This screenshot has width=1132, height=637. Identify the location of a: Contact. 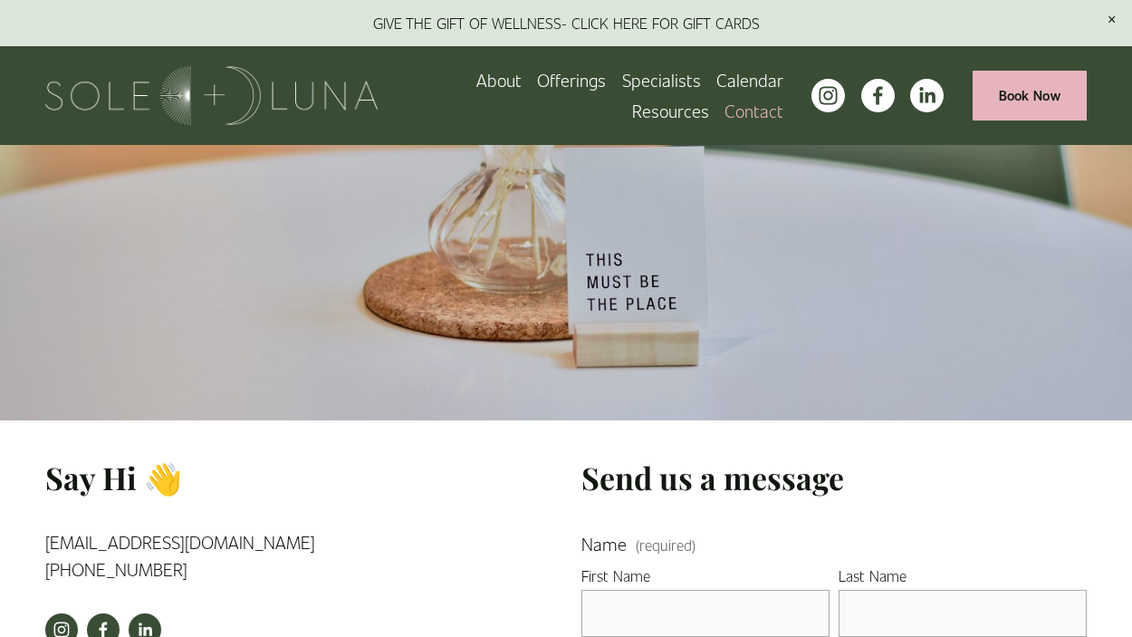
(754, 111).